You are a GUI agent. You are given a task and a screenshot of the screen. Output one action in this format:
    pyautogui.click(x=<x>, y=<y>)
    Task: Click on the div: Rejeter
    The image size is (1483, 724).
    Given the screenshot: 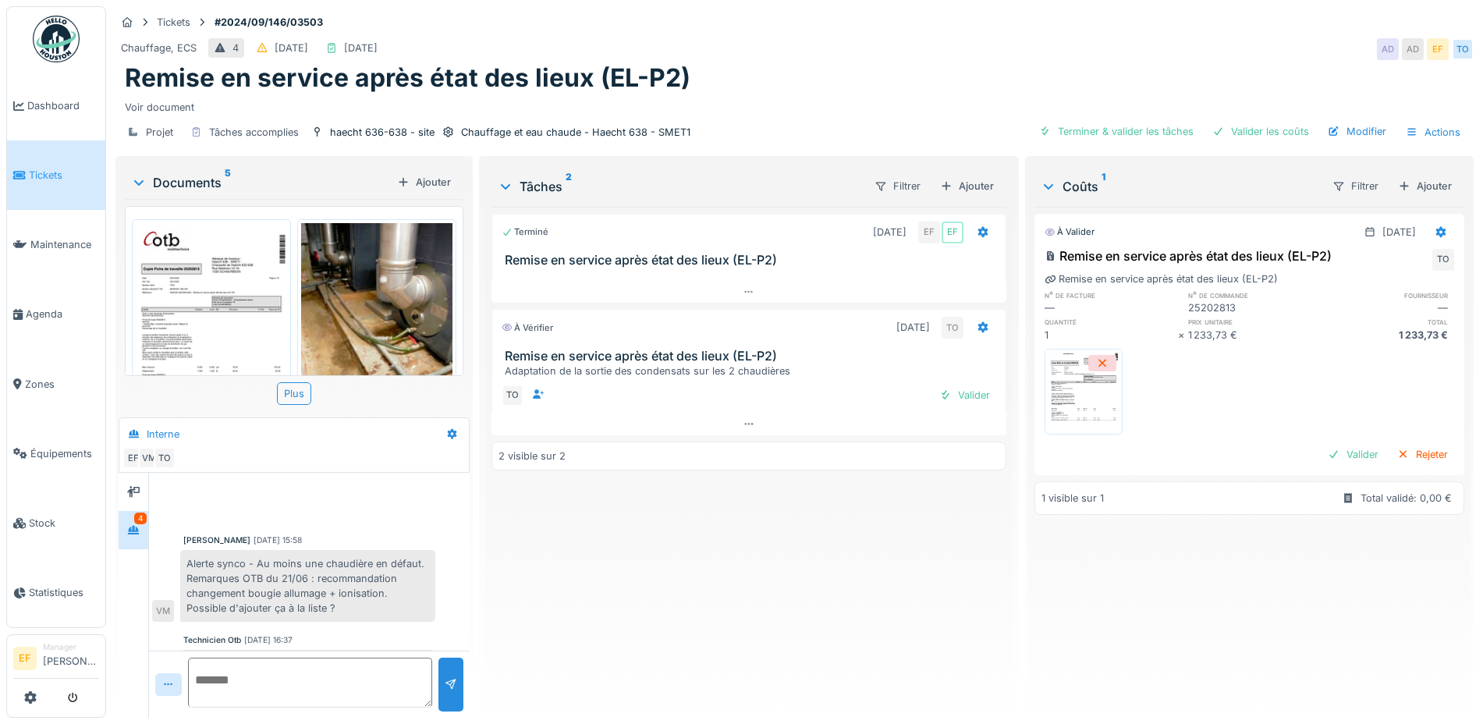 What is the action you would take?
    pyautogui.click(x=1422, y=454)
    